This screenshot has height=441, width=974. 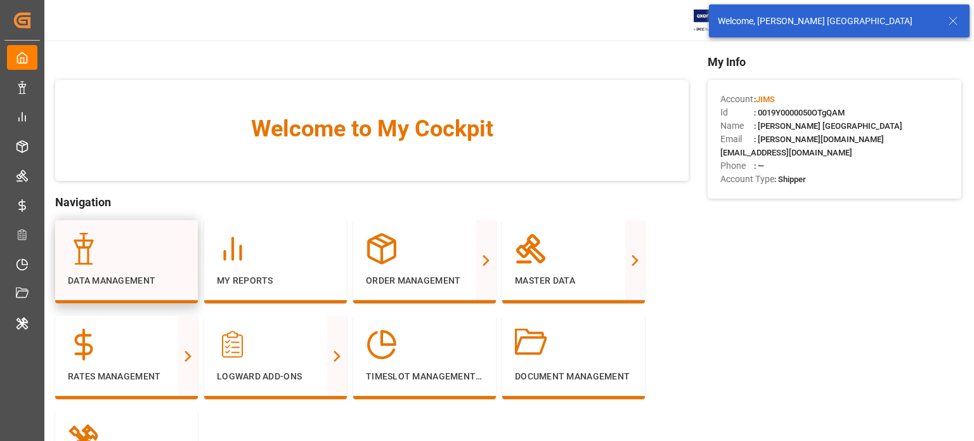 What do you see at coordinates (737, 99) in the screenshot?
I see `span: Account` at bounding box center [737, 99].